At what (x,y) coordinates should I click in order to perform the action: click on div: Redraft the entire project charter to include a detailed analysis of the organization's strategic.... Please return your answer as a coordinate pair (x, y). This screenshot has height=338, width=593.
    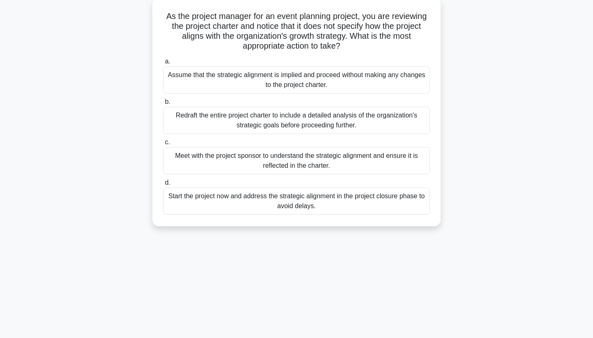
    Looking at the image, I should click on (296, 120).